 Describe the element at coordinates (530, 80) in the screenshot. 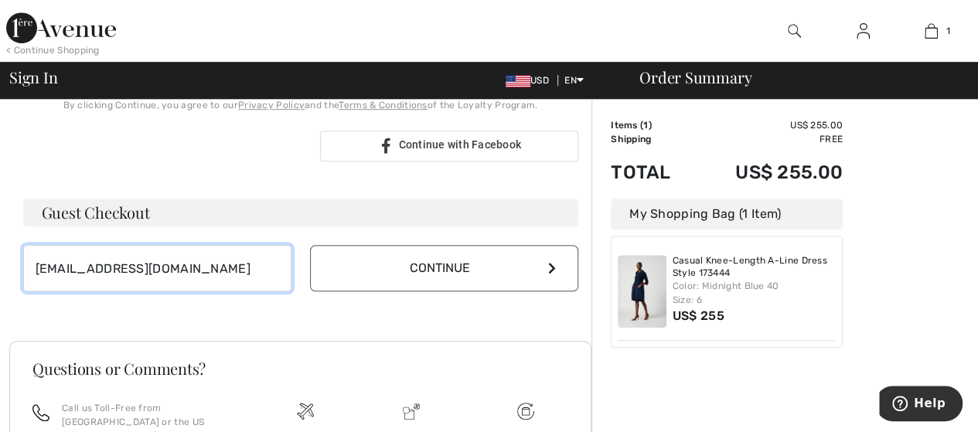

I see `span: USD` at that location.